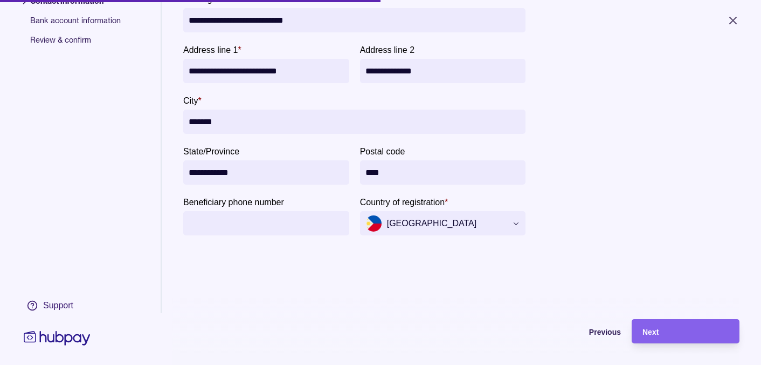 This screenshot has width=761, height=365. What do you see at coordinates (404, 202) in the screenshot?
I see `label: Country of registration` at bounding box center [404, 202].